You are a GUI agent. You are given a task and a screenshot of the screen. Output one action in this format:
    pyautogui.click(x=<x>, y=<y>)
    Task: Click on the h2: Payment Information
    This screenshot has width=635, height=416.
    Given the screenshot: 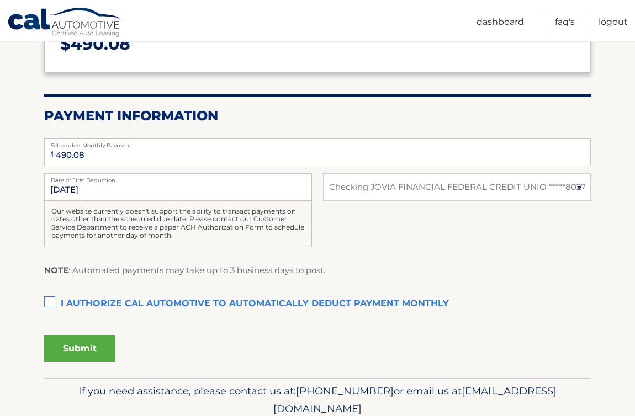 What is the action you would take?
    pyautogui.click(x=318, y=116)
    